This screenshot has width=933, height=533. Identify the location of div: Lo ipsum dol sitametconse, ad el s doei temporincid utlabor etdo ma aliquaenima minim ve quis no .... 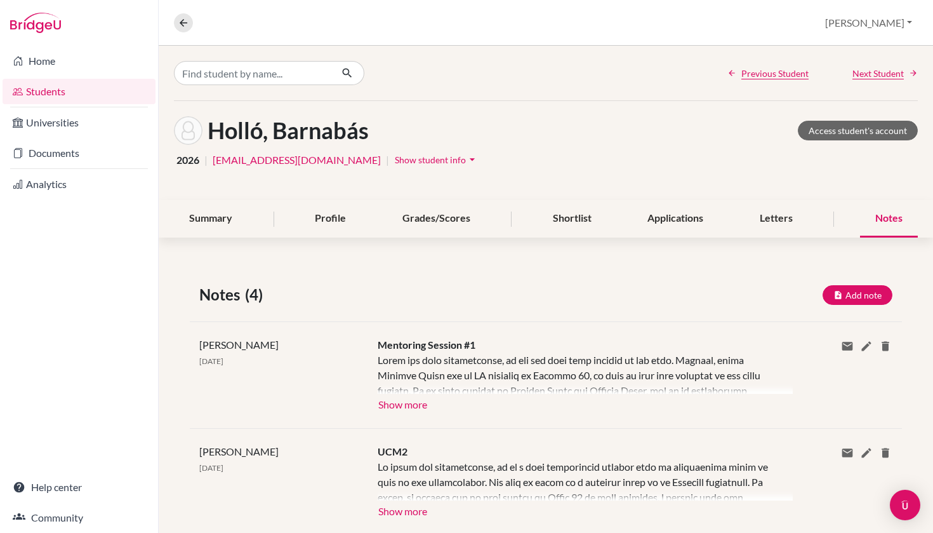
(576, 479).